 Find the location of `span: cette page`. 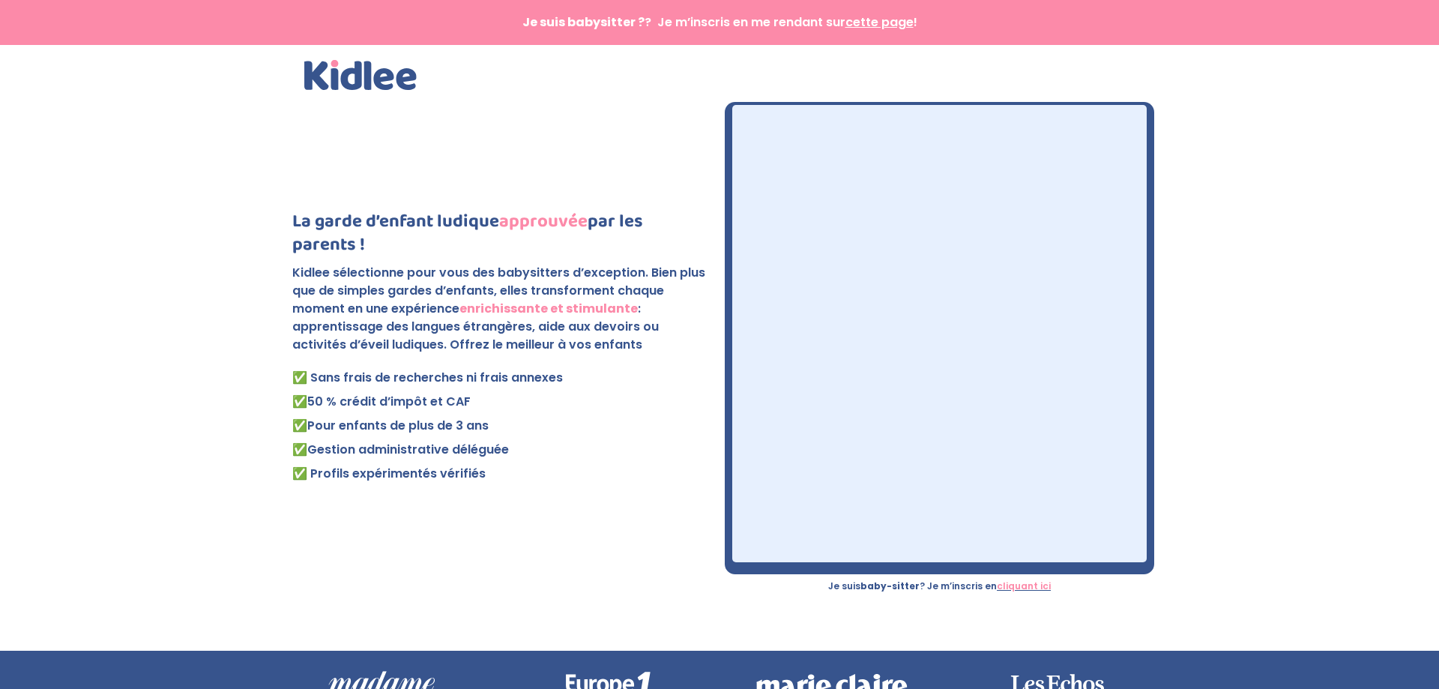

span: cette page is located at coordinates (879, 22).